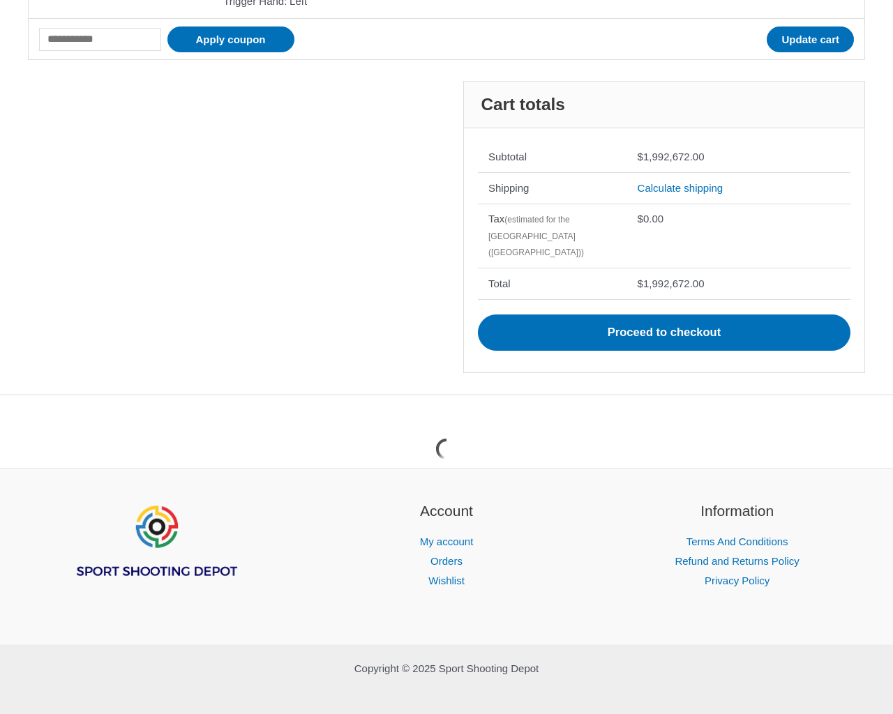  Describe the element at coordinates (810, 39) in the screenshot. I see `button: Update cart` at that location.